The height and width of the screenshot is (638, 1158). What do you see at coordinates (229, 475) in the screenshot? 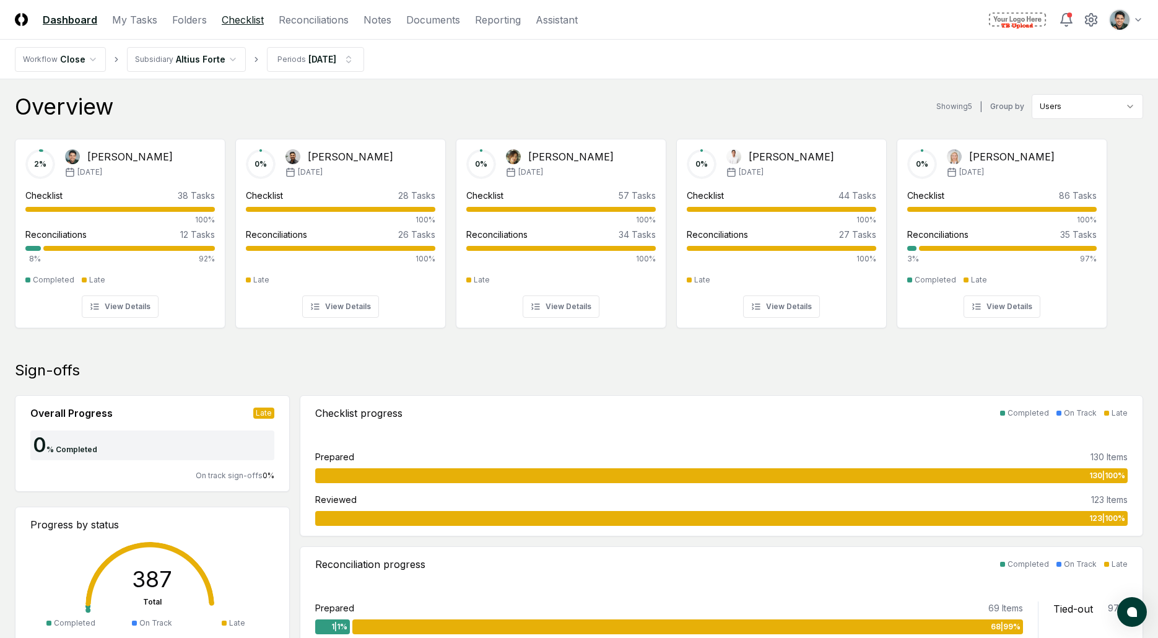
I see `span: On track sign-offs` at bounding box center [229, 475].